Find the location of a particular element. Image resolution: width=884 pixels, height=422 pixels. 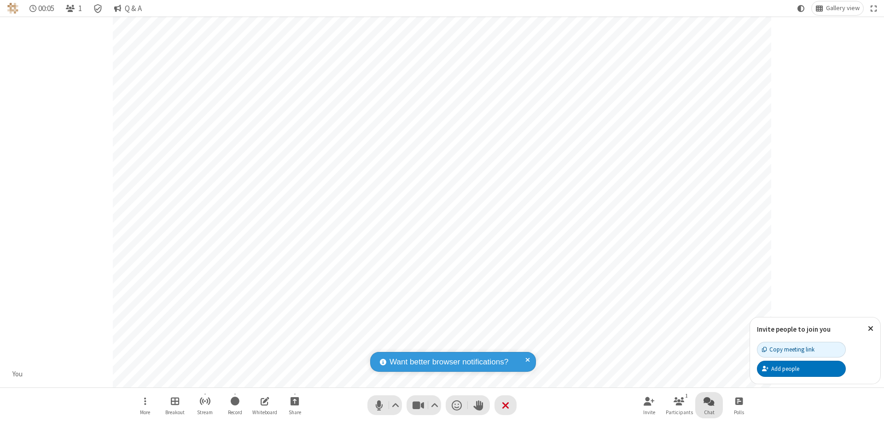

span: Invite is located at coordinates (649, 412).